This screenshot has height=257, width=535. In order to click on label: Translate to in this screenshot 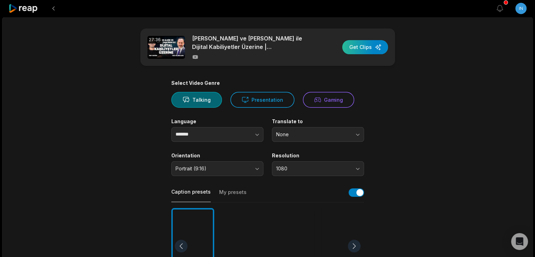, I will do `click(318, 121)`.